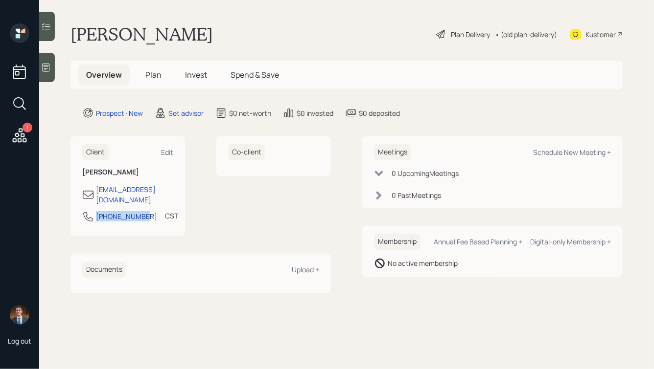 This screenshot has height=369, width=654. Describe the element at coordinates (247, 152) in the screenshot. I see `h6: Co-client` at that location.